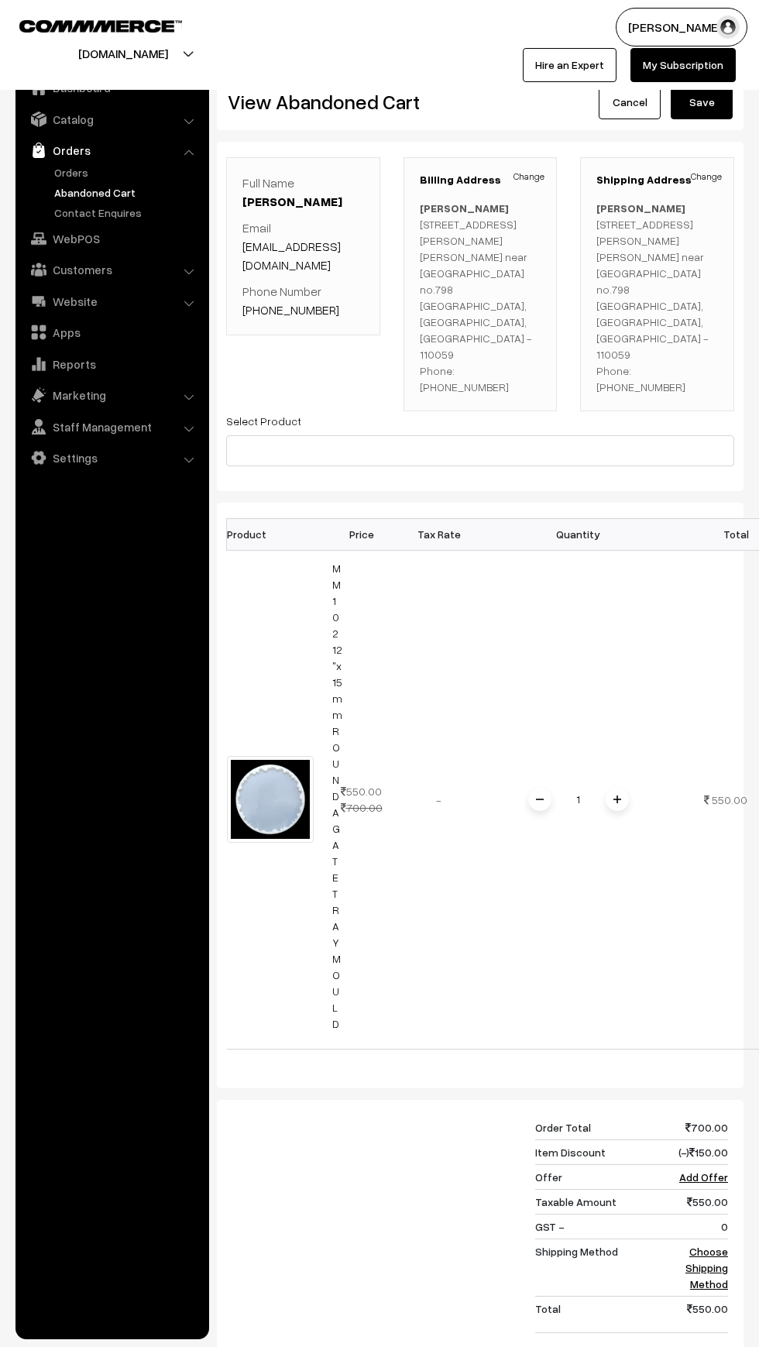 This screenshot has height=1347, width=759. I want to click on a: Abandoned Cart, so click(127, 192).